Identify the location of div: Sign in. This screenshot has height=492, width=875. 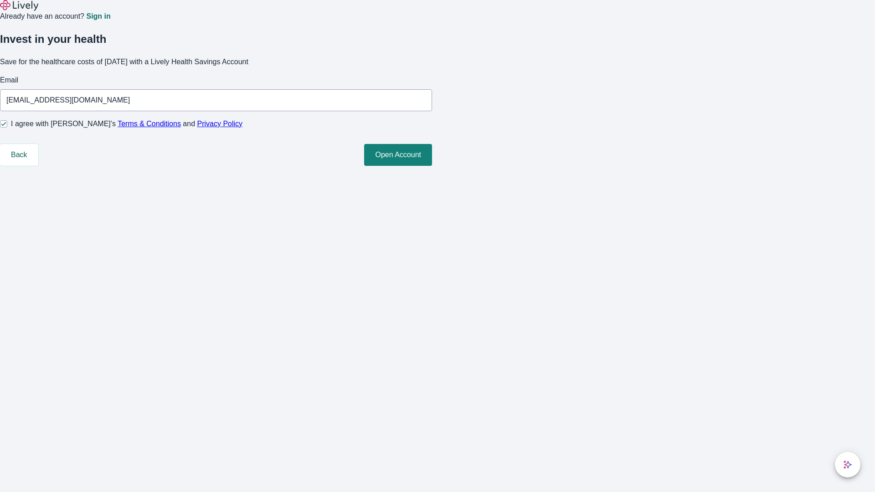
(98, 16).